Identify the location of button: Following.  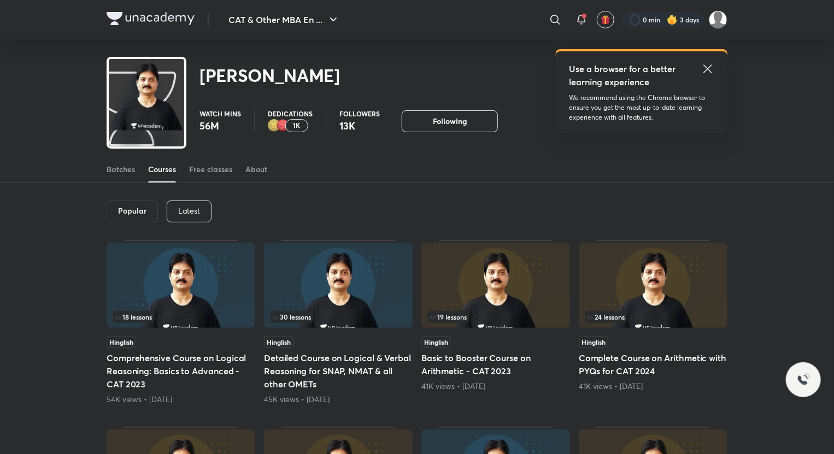
(450, 121).